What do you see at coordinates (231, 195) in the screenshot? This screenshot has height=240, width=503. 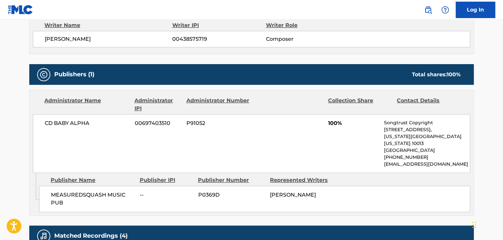 I see `span: P0369D` at bounding box center [231, 195].